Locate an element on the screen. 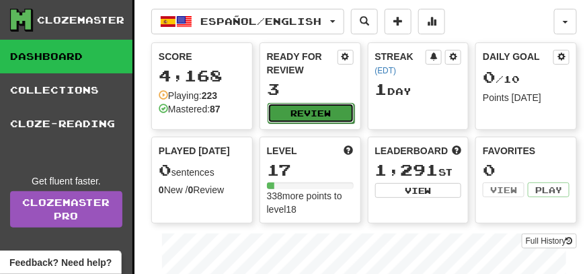  button: Full History is located at coordinates (550, 241).